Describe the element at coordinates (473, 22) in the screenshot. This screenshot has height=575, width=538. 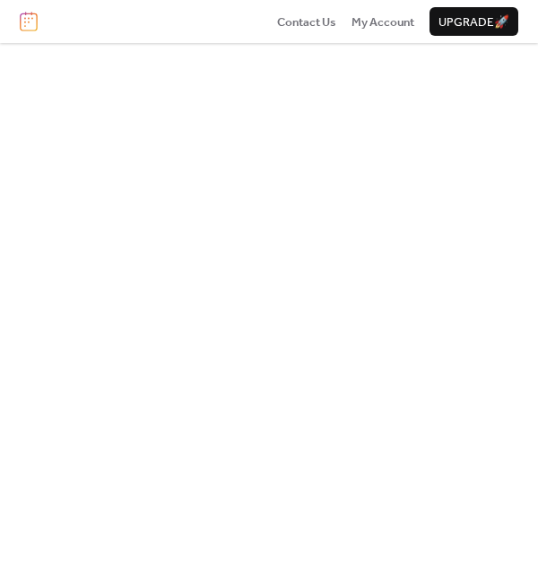
I see `span: Upgrade 🚀` at that location.